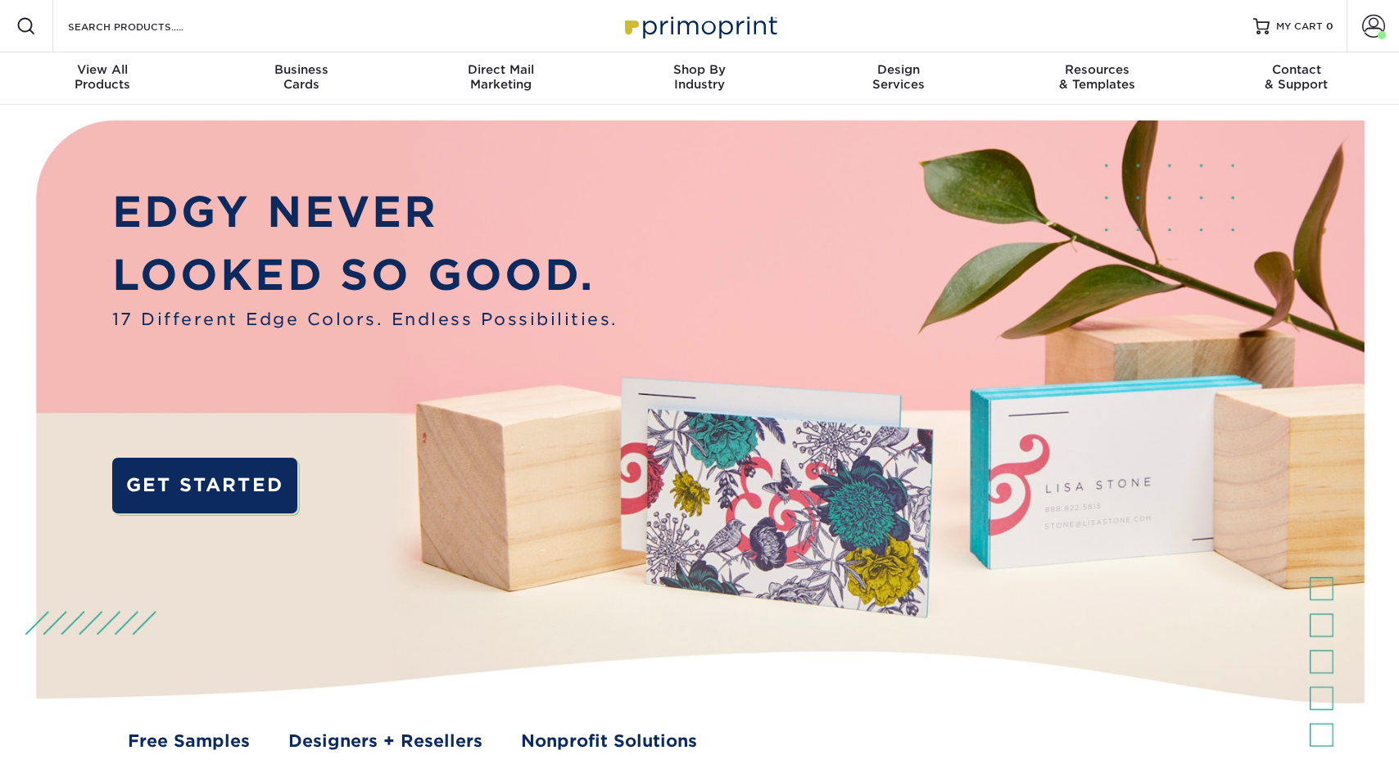 The width and height of the screenshot is (1399, 773). I want to click on a: Resources& Templates, so click(1097, 79).